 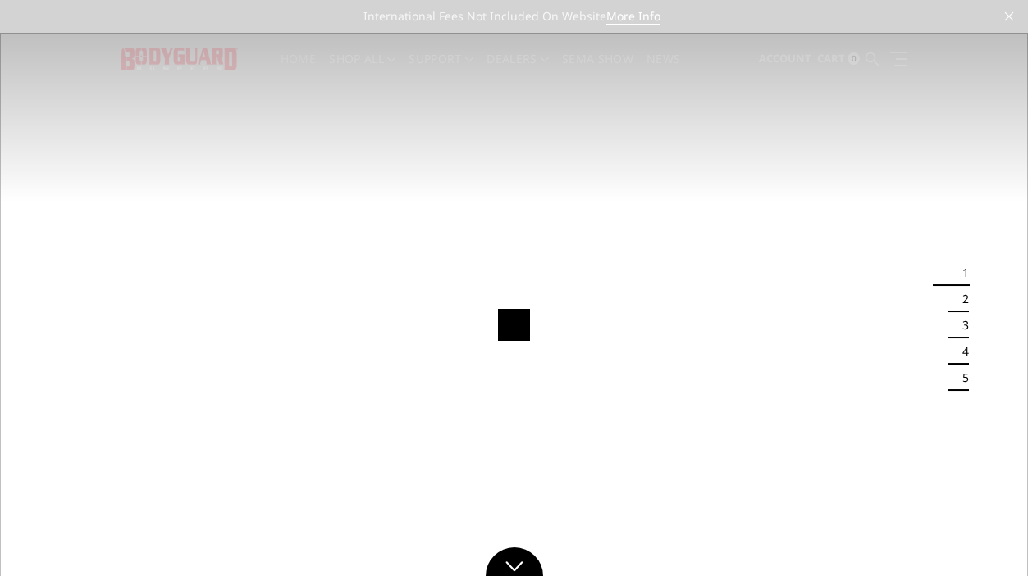 What do you see at coordinates (960, 326) in the screenshot?
I see `button: 3 of 5` at bounding box center [960, 326].